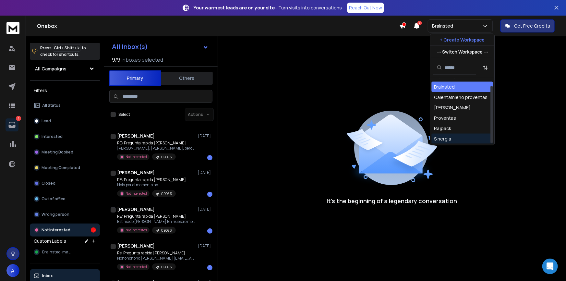 This screenshot has height=281, width=566. Describe the element at coordinates (47, 276) in the screenshot. I see `p: Inbox` at that location.